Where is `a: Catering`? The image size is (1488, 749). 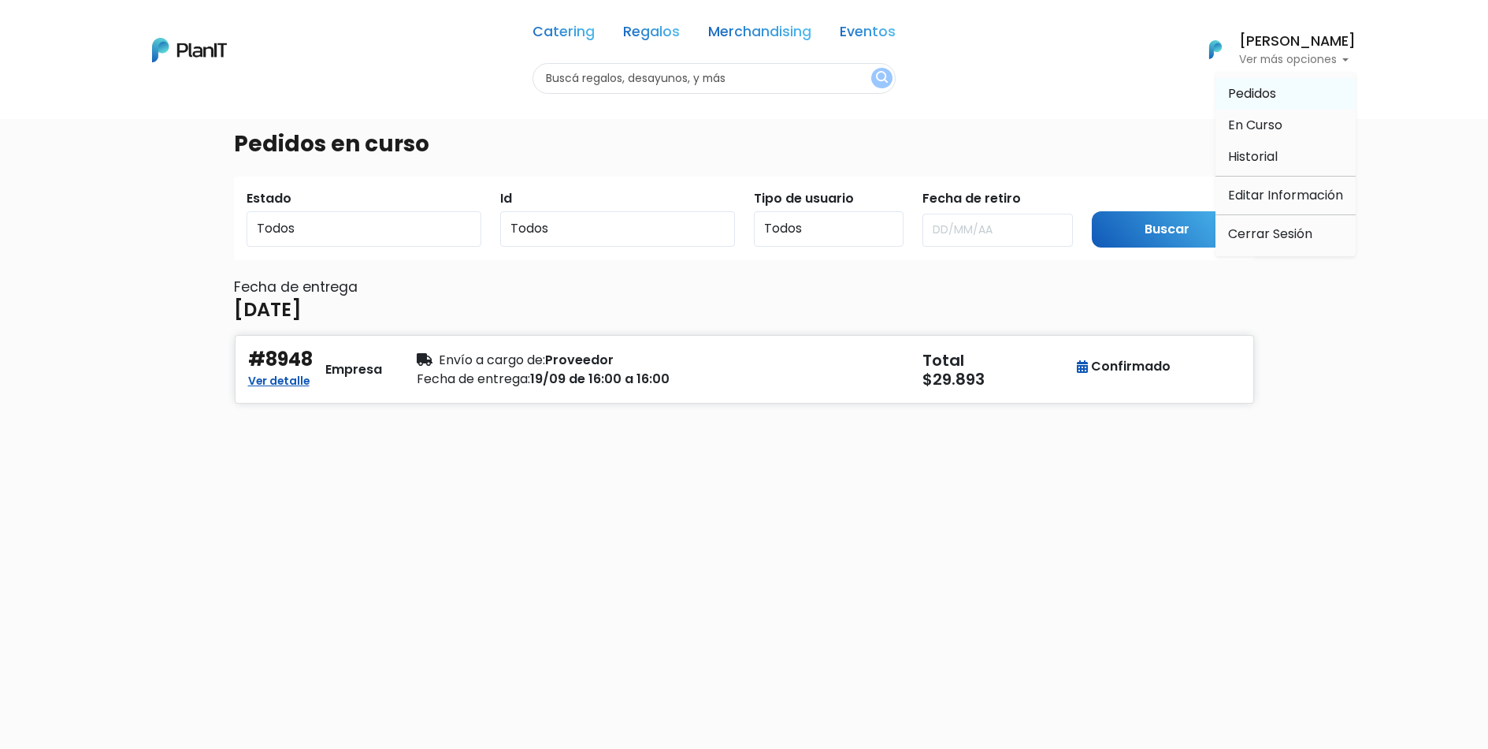
a: Catering is located at coordinates (563, 35).